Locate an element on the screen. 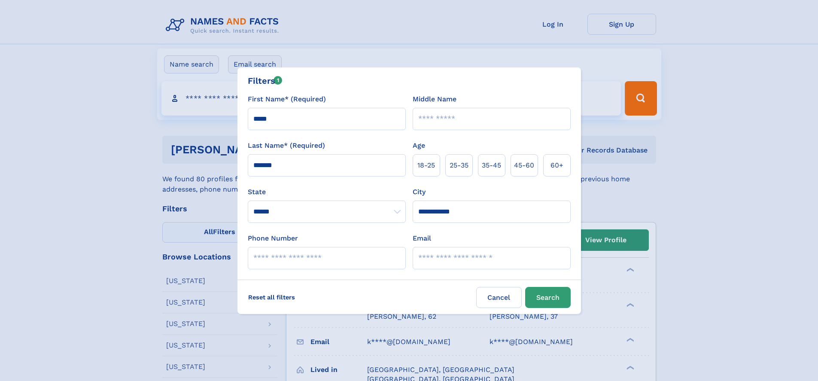 The height and width of the screenshot is (381, 818). label: State is located at coordinates (327, 192).